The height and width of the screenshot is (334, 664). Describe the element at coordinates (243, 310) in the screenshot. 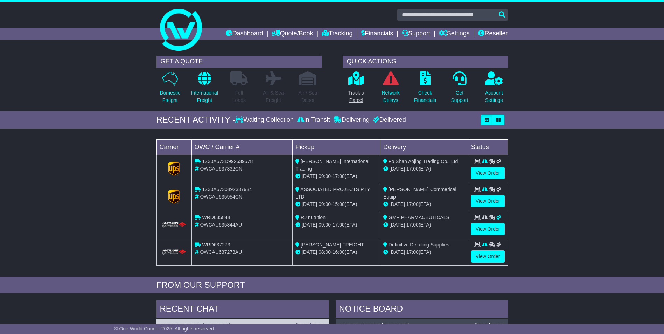

I see `div: RECENT CHAT` at that location.